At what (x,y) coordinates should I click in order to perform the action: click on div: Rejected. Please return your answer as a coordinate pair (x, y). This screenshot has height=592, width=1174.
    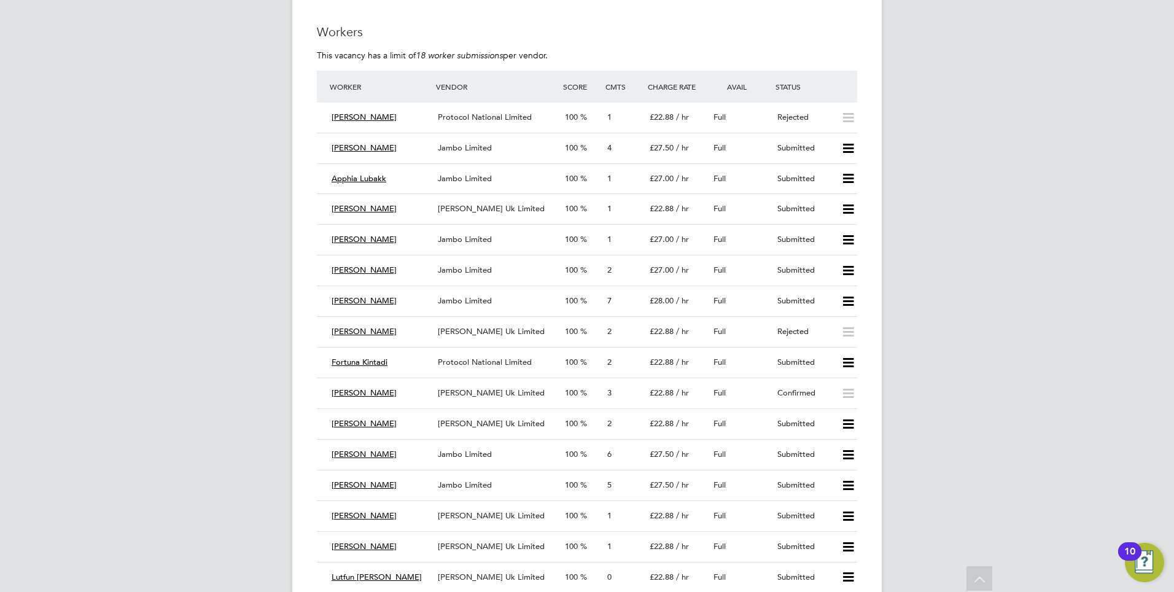
    Looking at the image, I should click on (804, 332).